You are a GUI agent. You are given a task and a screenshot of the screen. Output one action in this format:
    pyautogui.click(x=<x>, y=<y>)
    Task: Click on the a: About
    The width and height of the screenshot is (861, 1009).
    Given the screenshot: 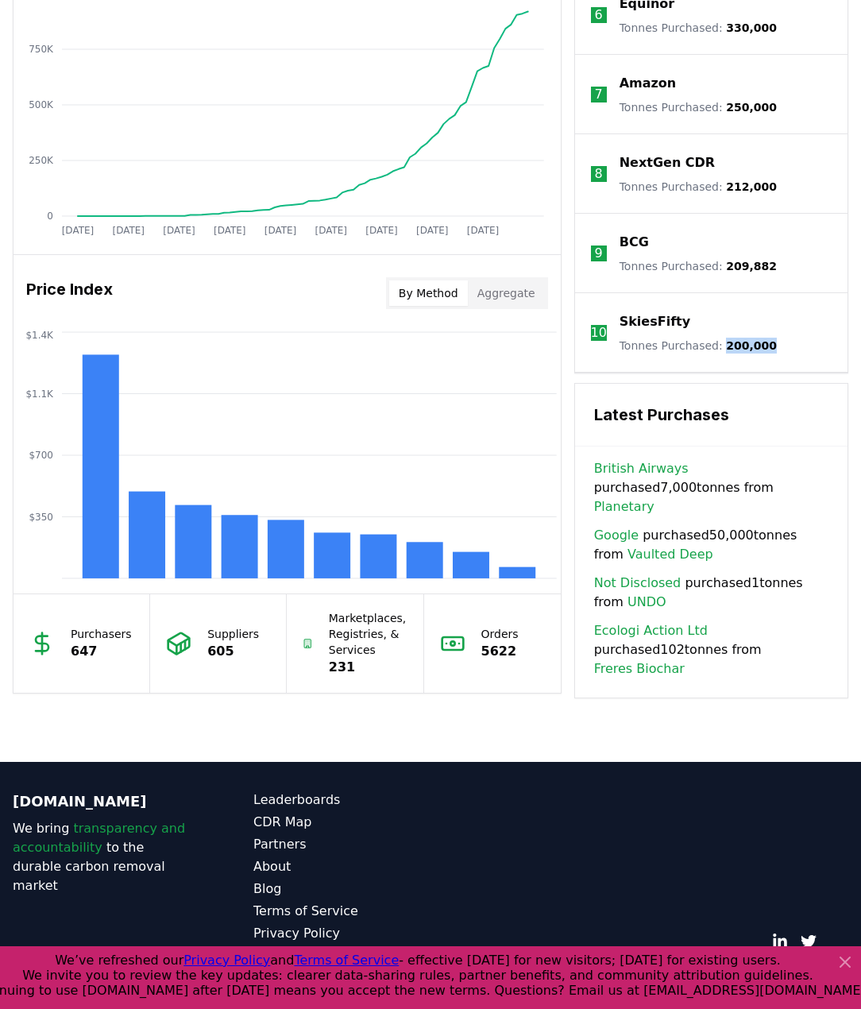 What is the action you would take?
    pyautogui.click(x=342, y=867)
    